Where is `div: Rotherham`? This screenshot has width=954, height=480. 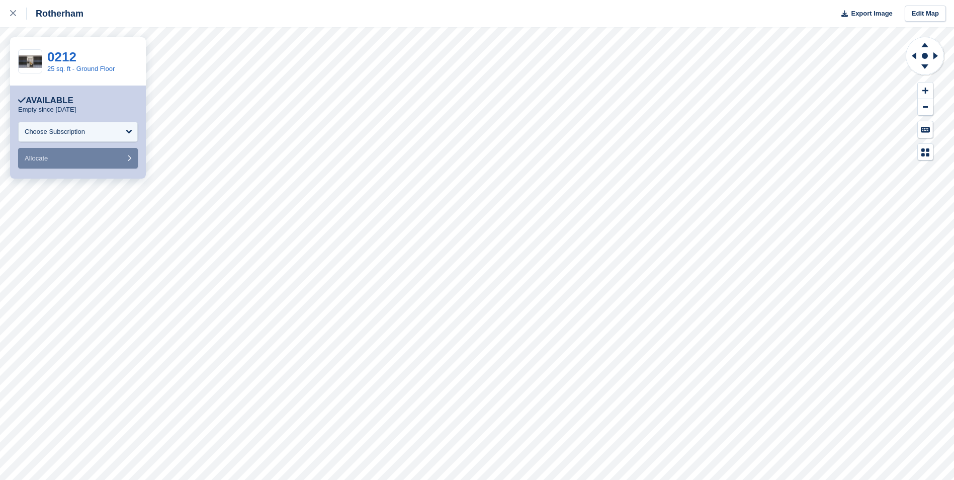 div: Rotherham is located at coordinates (55, 14).